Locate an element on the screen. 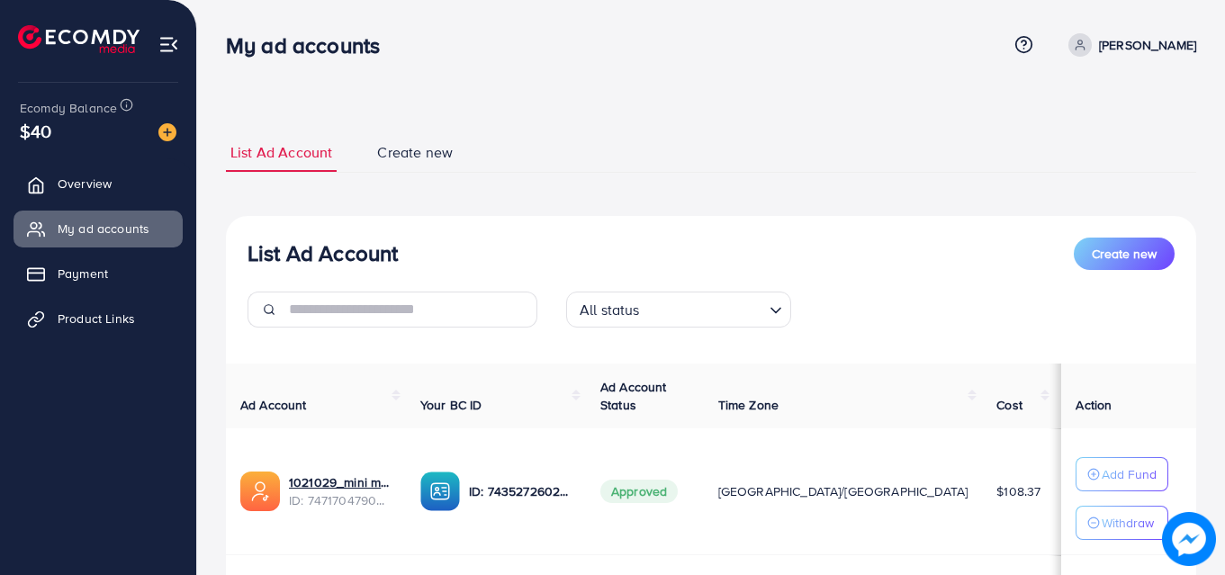 This screenshot has height=575, width=1225. a: Overview is located at coordinates (98, 184).